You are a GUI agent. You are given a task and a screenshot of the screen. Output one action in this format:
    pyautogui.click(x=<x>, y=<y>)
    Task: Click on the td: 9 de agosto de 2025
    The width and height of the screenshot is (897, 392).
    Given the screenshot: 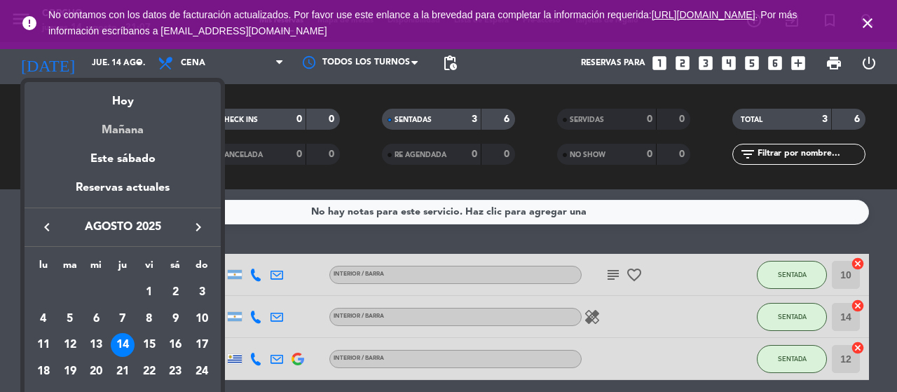 What is the action you would take?
    pyautogui.click(x=176, y=319)
    